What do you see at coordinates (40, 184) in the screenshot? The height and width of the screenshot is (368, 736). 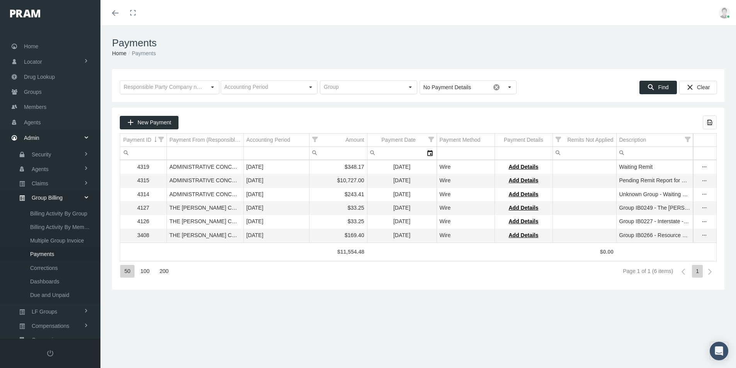 I see `span: Claims` at bounding box center [40, 184].